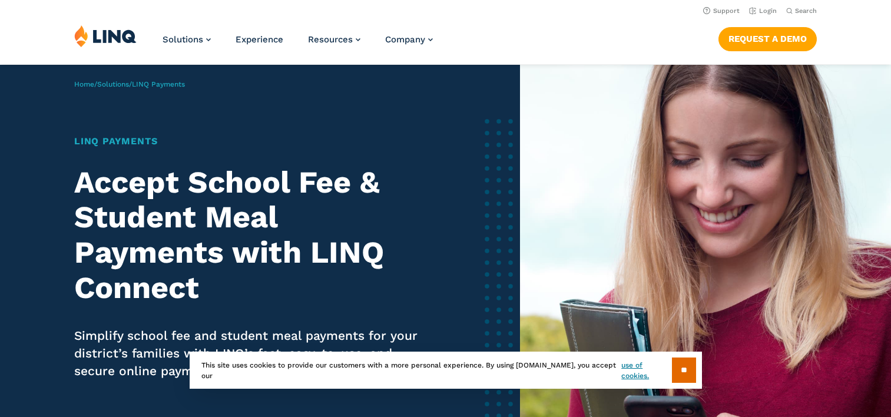  Describe the element at coordinates (767, 38) in the screenshot. I see `nav: Button Navigation` at that location.